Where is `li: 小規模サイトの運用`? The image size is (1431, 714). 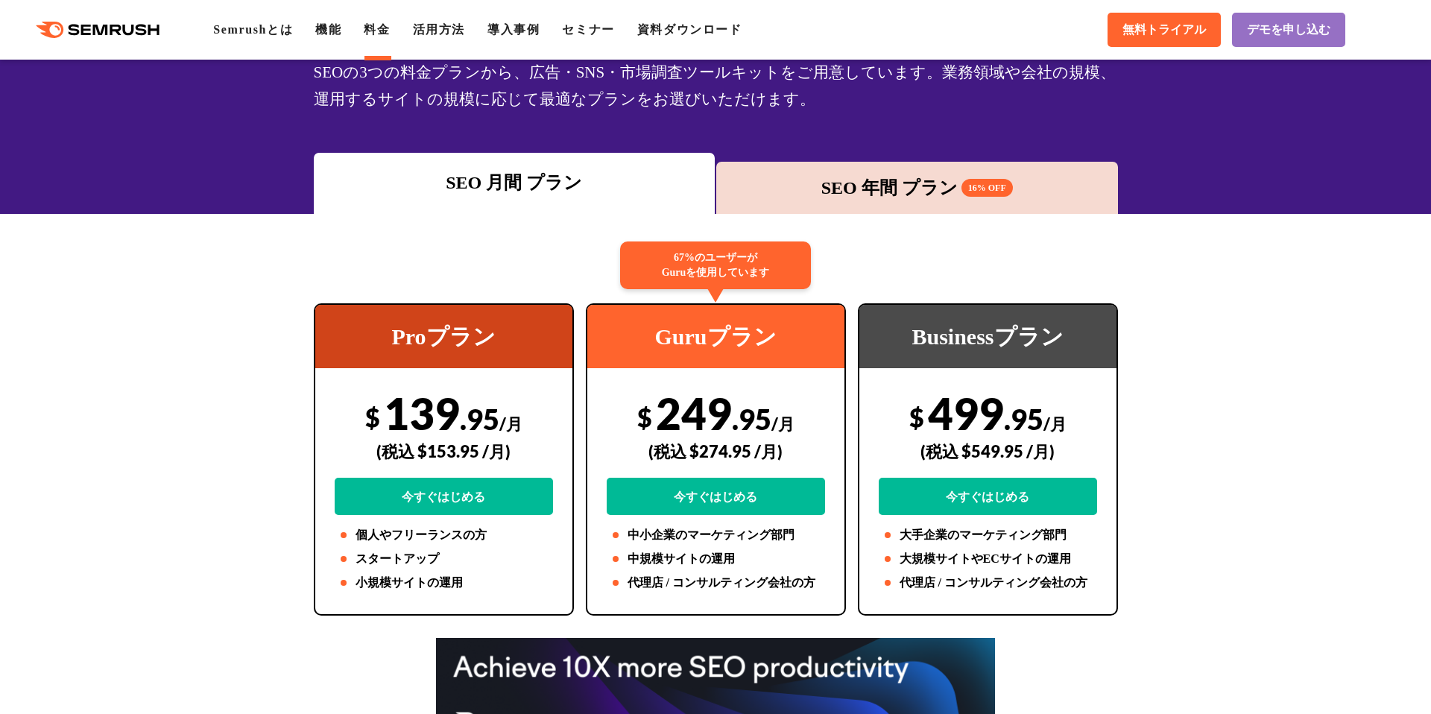 li: 小規模サイトの運用 is located at coordinates (444, 583).